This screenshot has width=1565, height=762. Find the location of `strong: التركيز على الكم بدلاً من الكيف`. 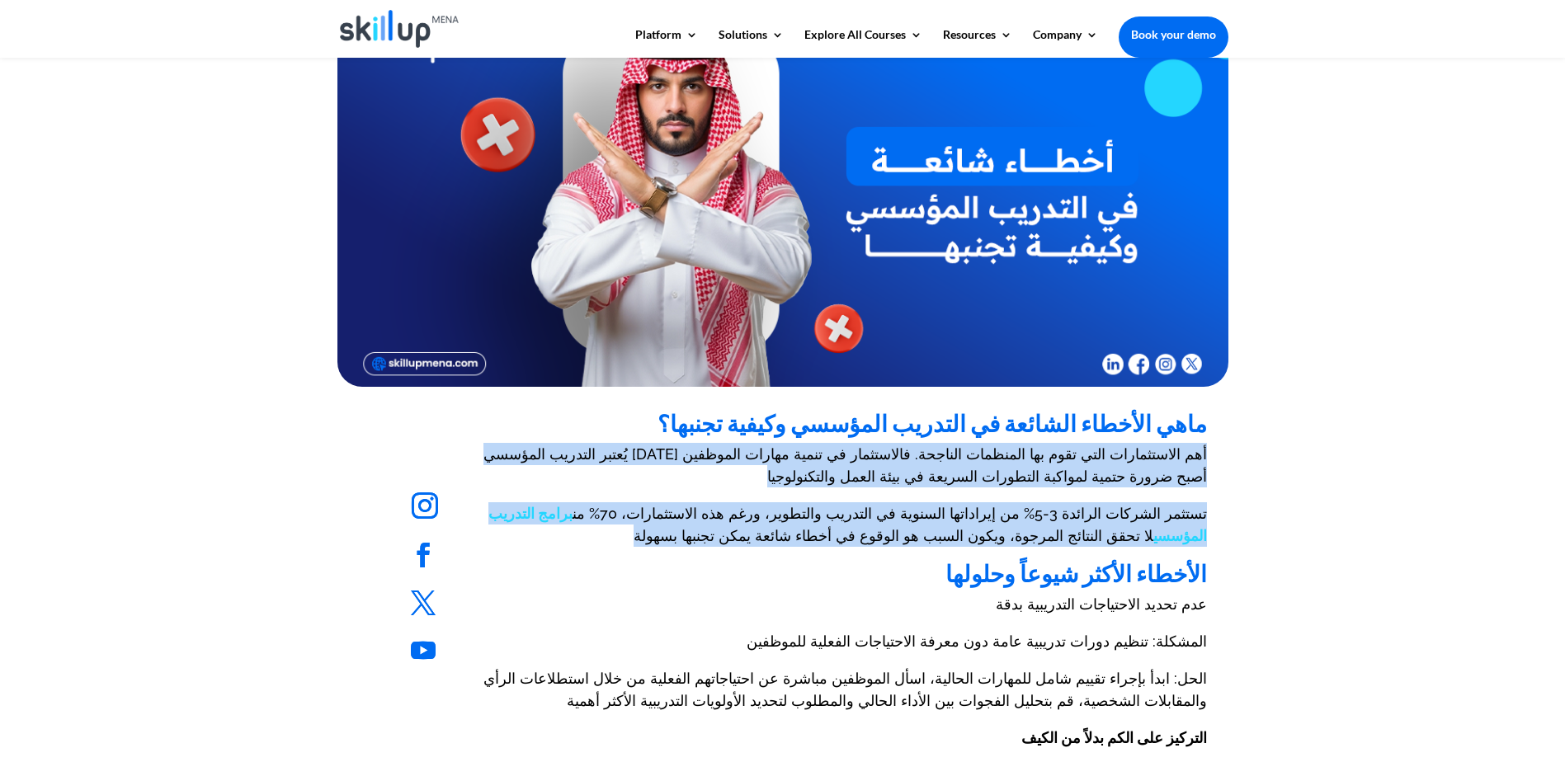

strong: التركيز على الكم بدلاً من الكيف is located at coordinates (1114, 737).